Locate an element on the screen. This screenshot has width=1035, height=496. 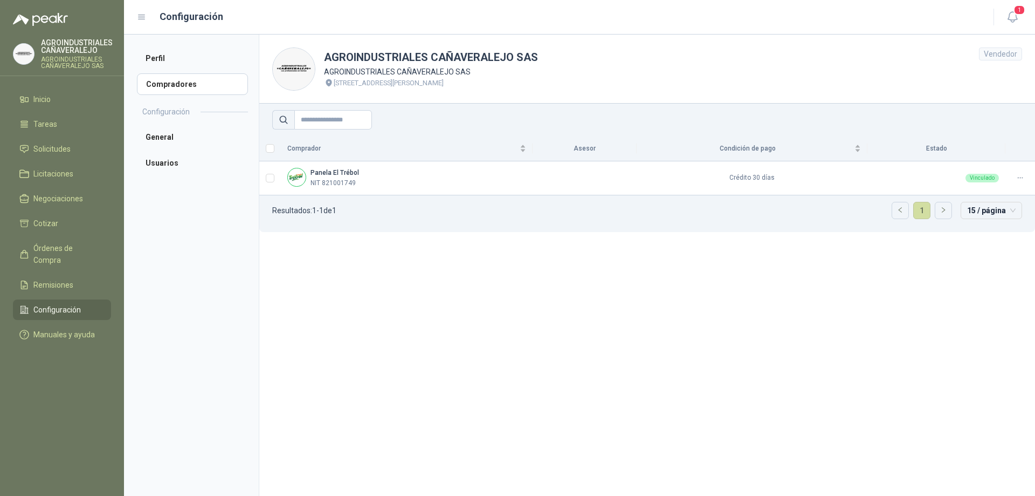
a: Tareas is located at coordinates (62, 124).